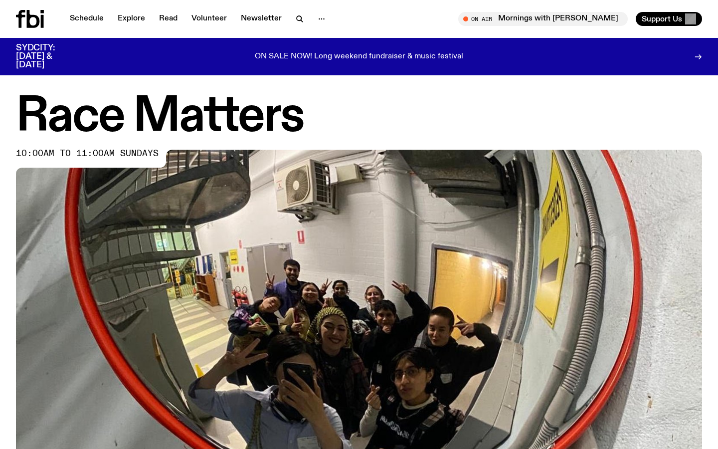 The height and width of the screenshot is (449, 718). What do you see at coordinates (87, 19) in the screenshot?
I see `a: Schedule` at bounding box center [87, 19].